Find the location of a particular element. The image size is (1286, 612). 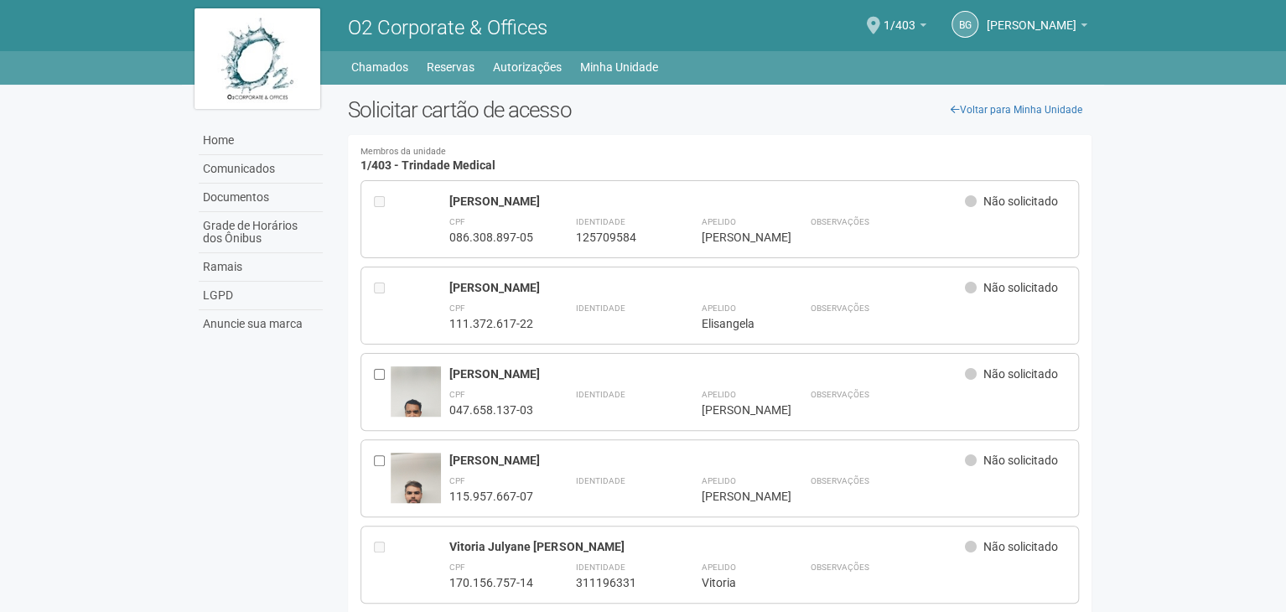

a: Comunicados is located at coordinates (261, 169).